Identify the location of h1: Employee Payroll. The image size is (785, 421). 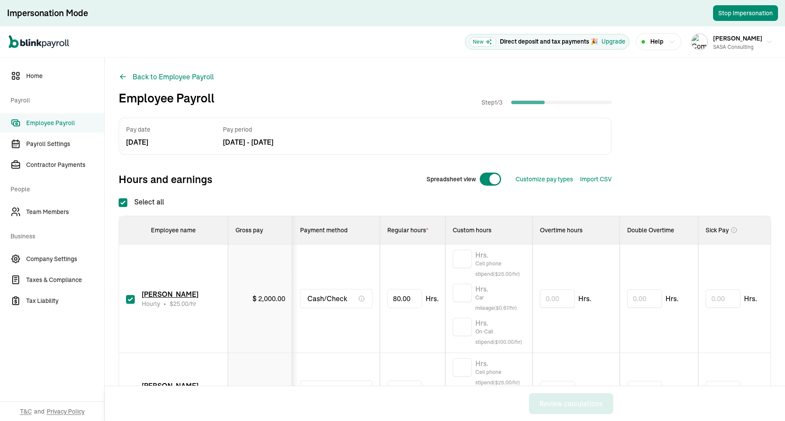
(167, 98).